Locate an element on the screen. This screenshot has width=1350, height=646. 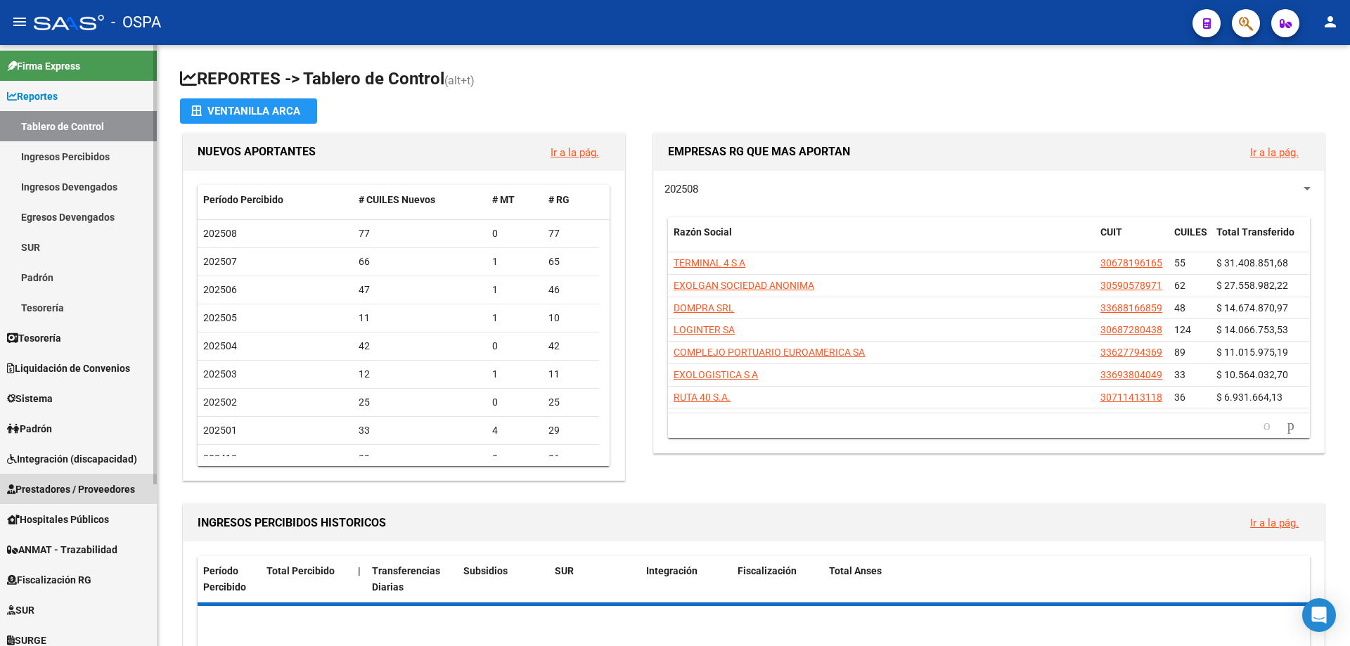
datatable-header-cell: Total Percibido is located at coordinates (307, 580).